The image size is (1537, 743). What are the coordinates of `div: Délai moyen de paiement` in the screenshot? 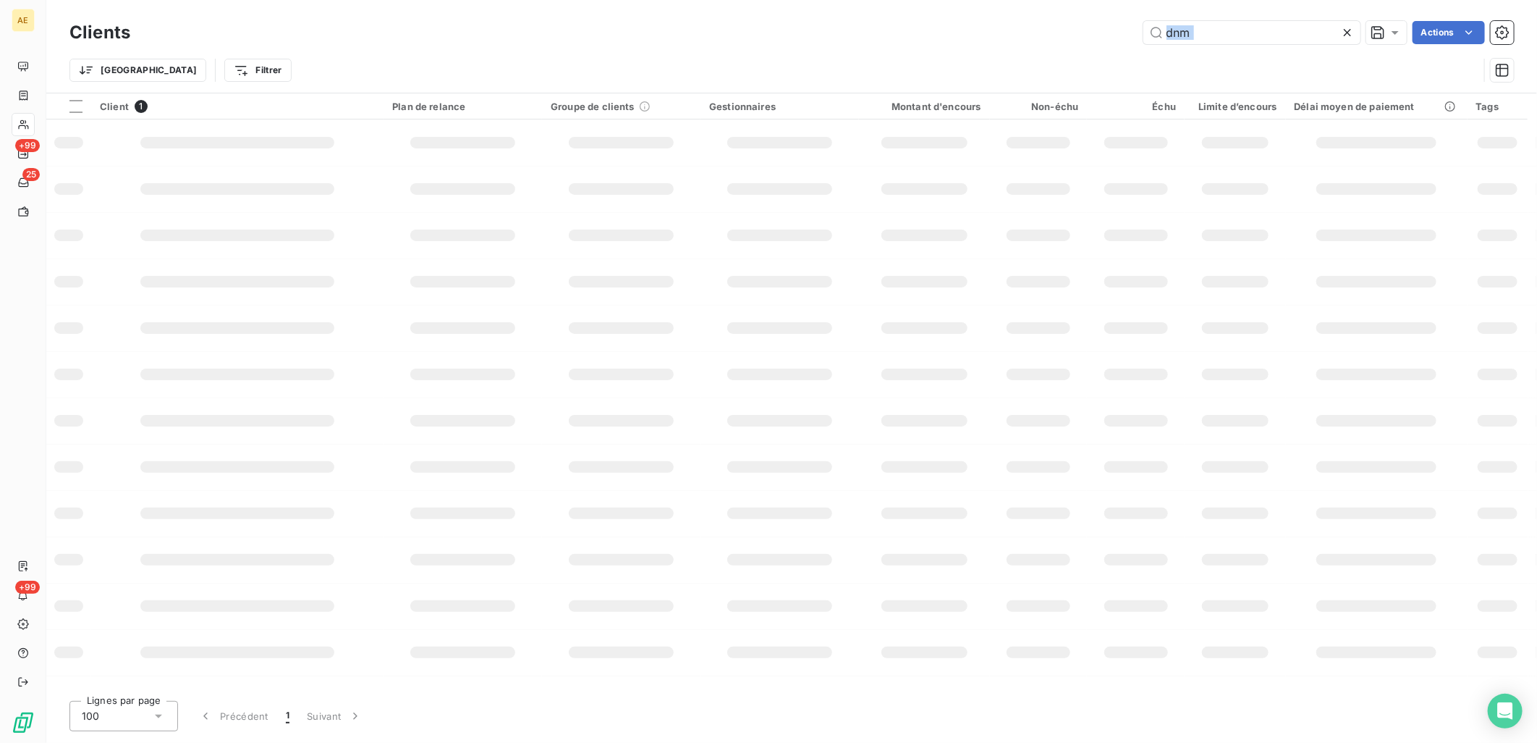 It's located at (1377, 106).